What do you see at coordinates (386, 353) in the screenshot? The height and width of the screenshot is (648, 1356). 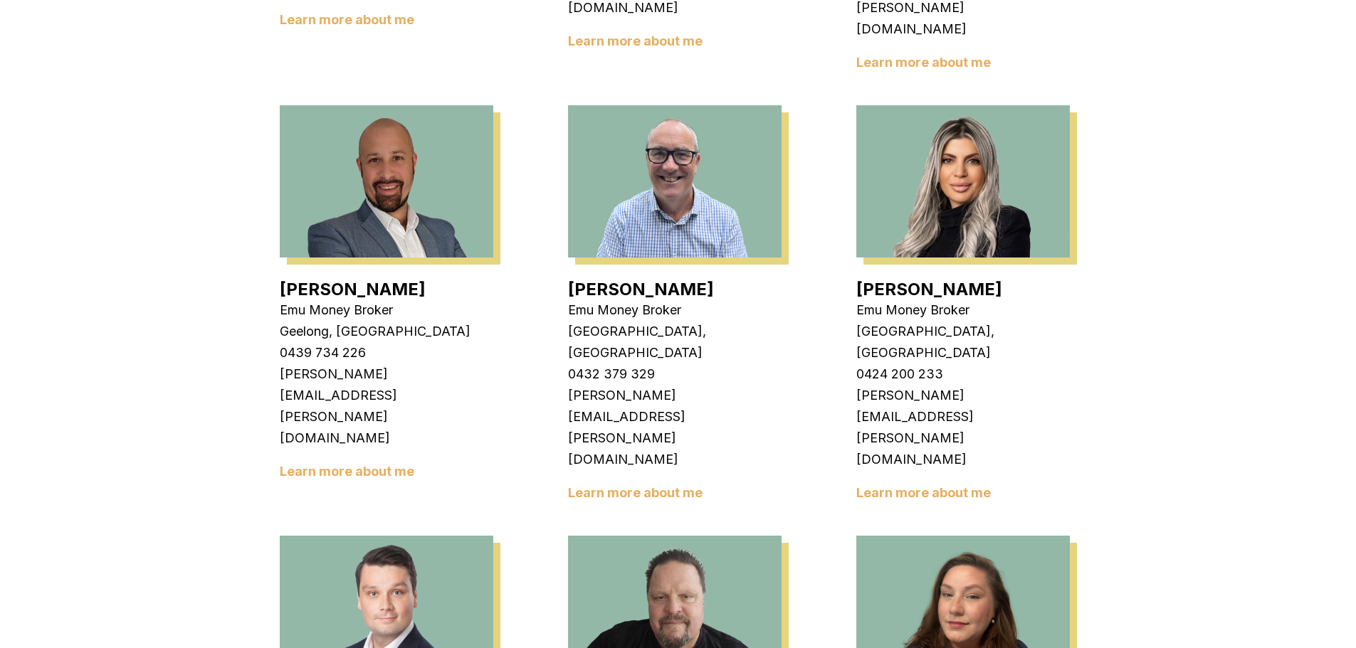 I see `p: 0439 734 226` at bounding box center [386, 353].